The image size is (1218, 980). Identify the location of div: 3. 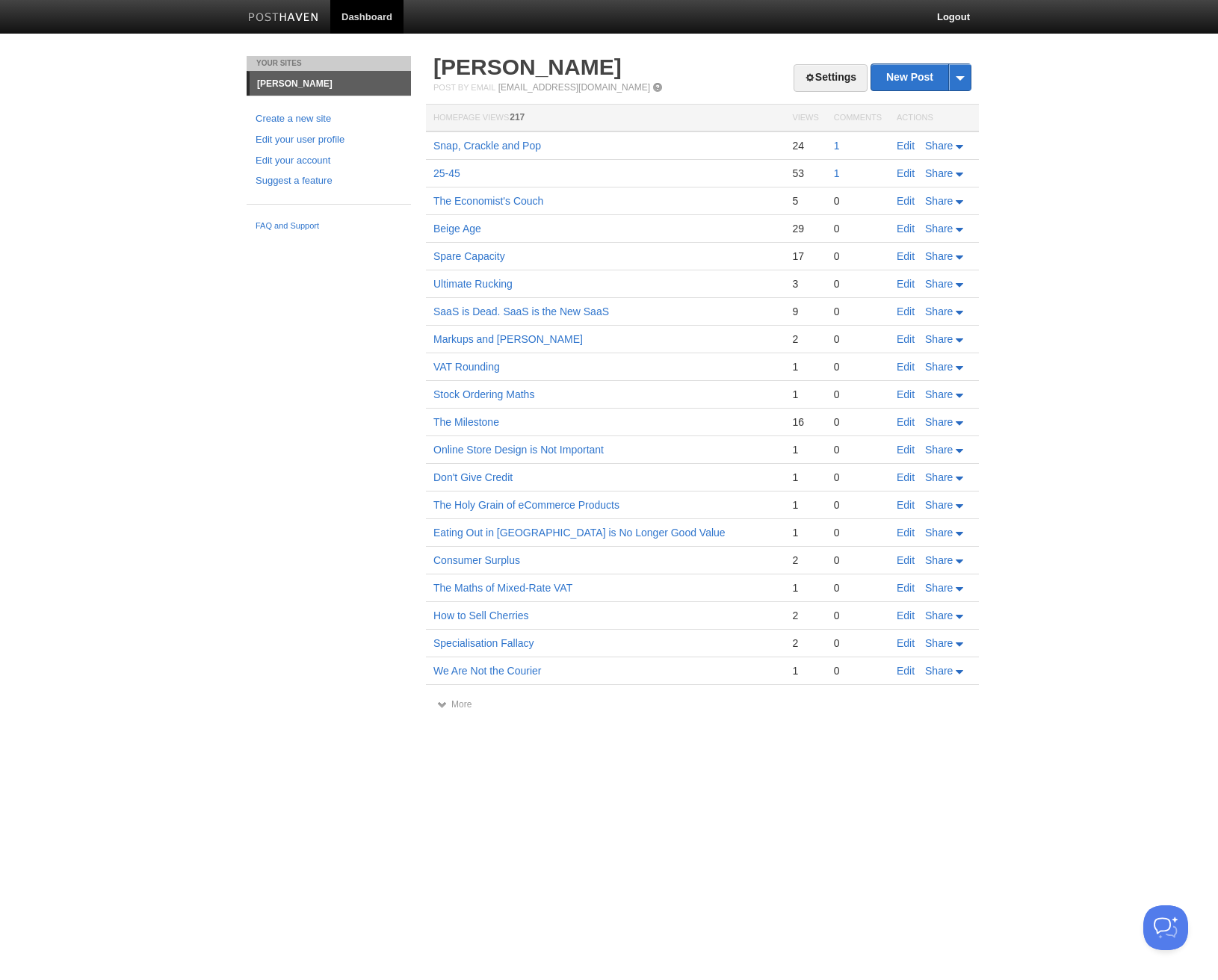
(804, 284).